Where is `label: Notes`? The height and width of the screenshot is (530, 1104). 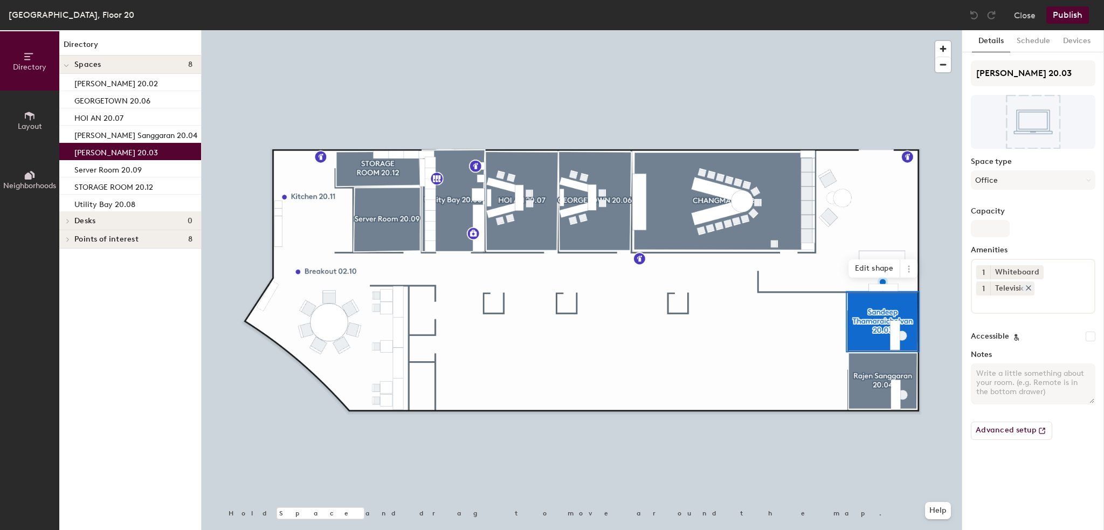
label: Notes is located at coordinates (1033, 355).